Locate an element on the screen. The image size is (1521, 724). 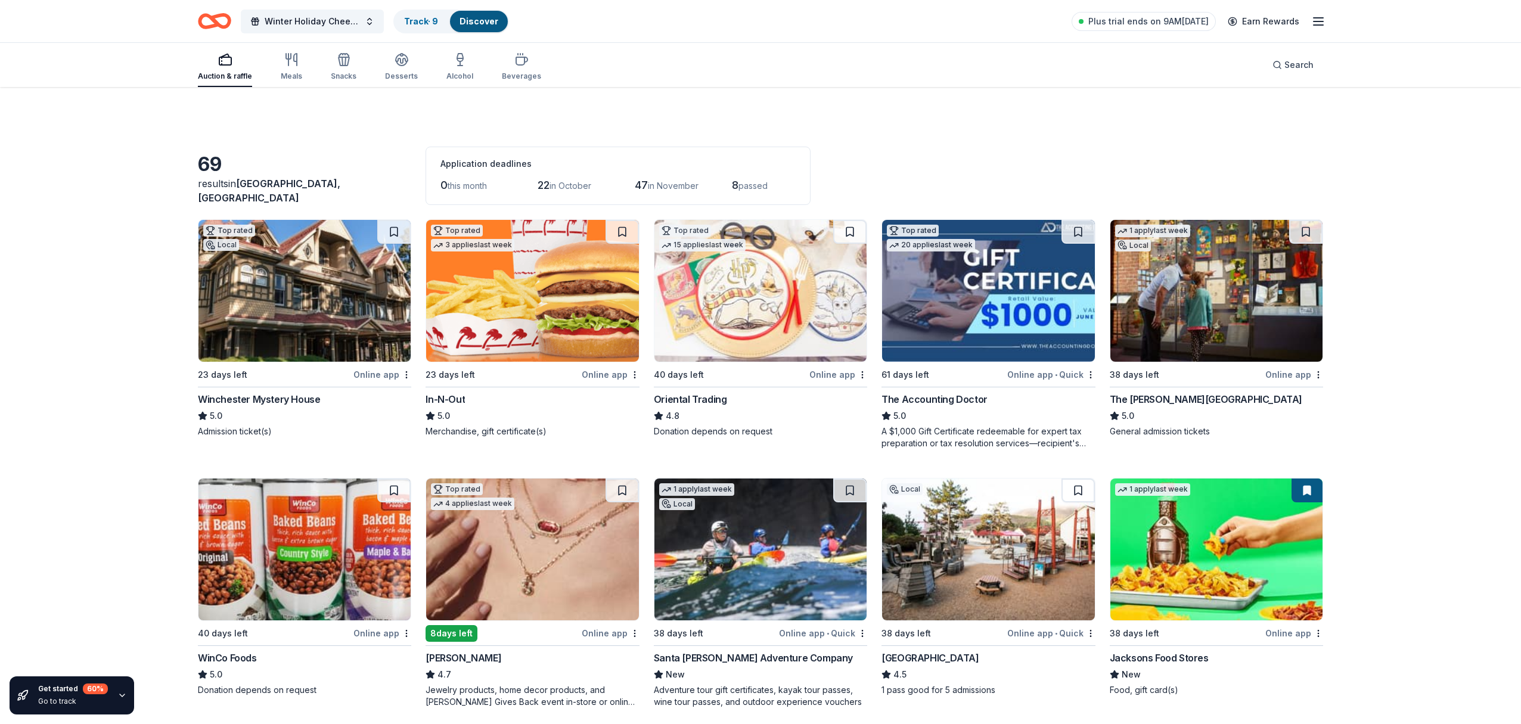
span: Search is located at coordinates (1299, 65).